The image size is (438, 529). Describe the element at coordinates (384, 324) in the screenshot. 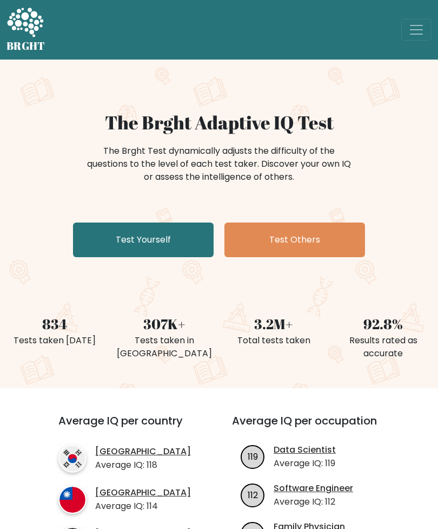

I see `div: 92.8%` at that location.